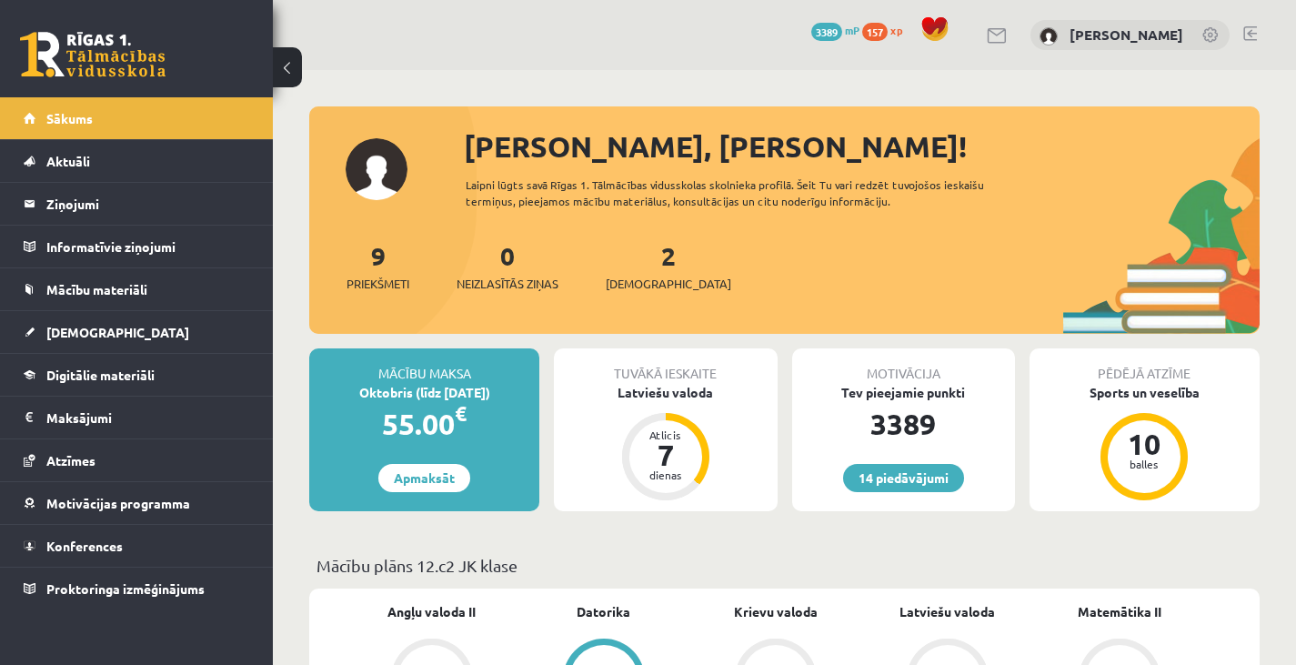  Describe the element at coordinates (118, 503) in the screenshot. I see `span: Motivācijas programma` at that location.